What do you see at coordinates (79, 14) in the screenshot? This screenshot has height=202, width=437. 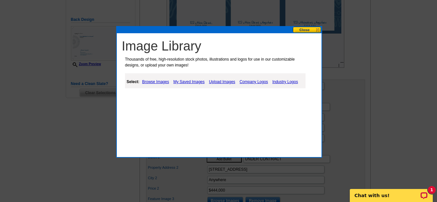 I see `button: Open LiveChat chat widget` at bounding box center [79, 14].